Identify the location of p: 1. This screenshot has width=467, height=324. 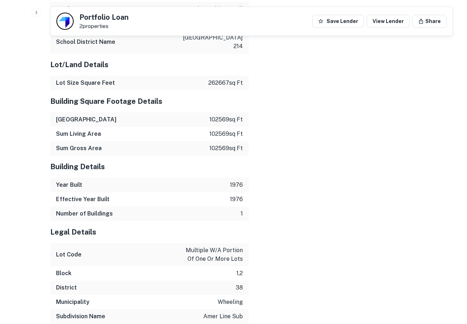
(242, 214).